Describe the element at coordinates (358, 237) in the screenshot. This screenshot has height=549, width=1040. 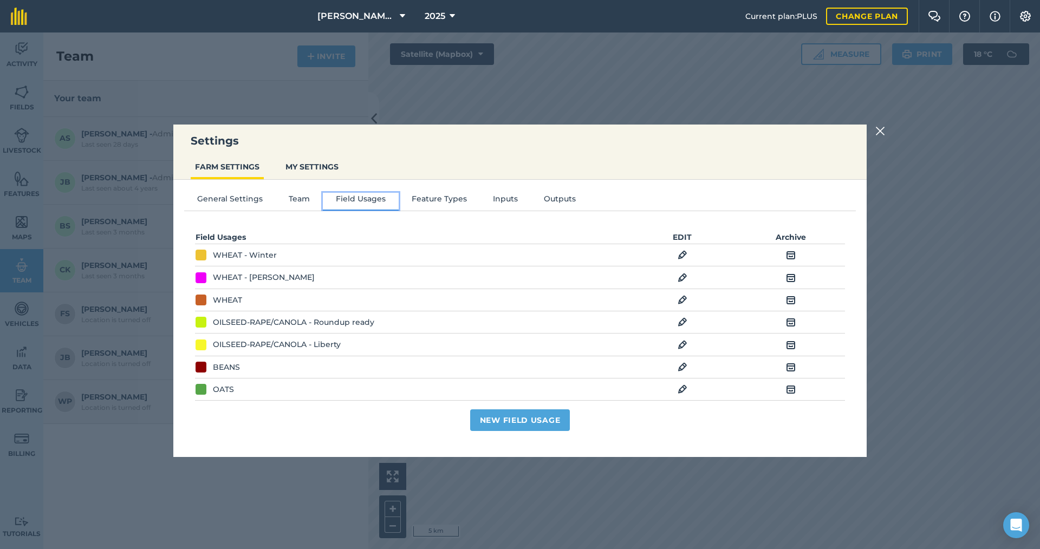
I see `th: Field Usages` at that location.